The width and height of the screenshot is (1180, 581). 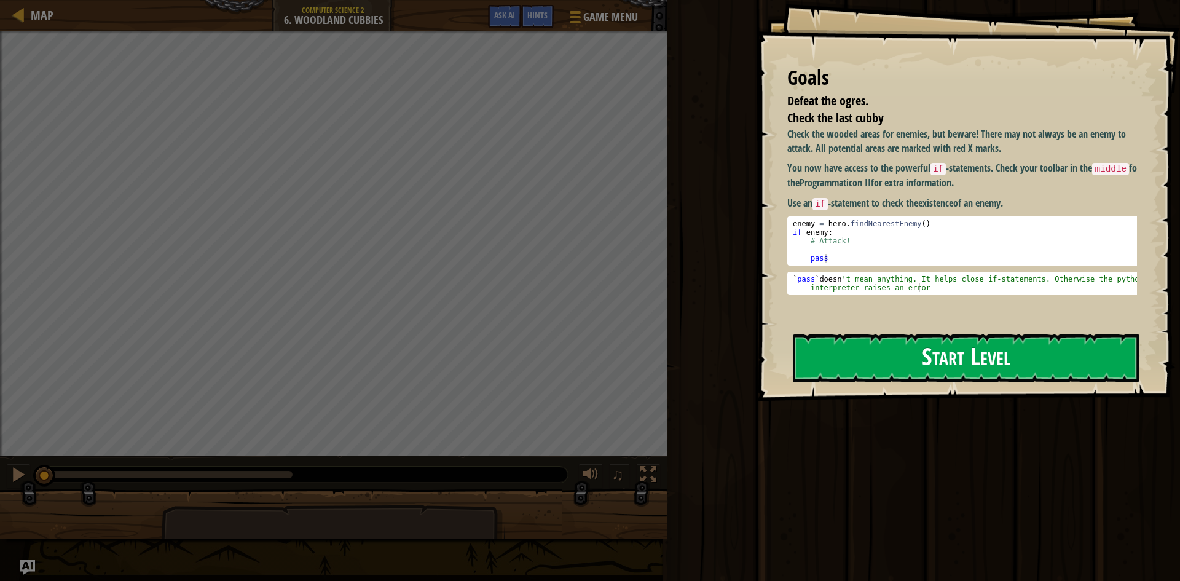 What do you see at coordinates (936, 203) in the screenshot?
I see `strong: existence` at bounding box center [936, 203].